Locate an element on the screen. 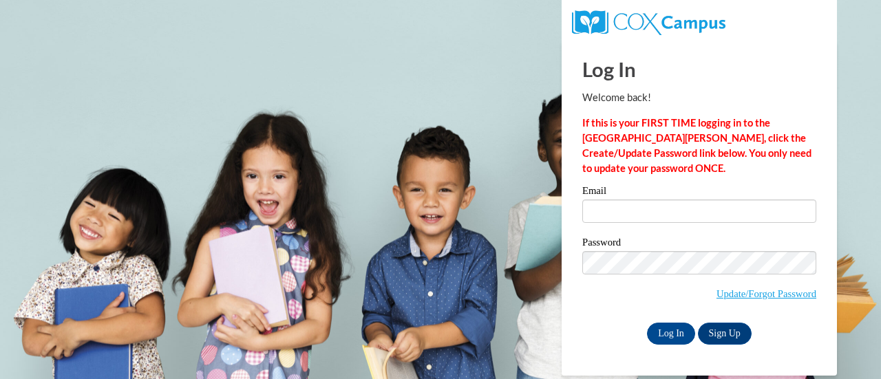 The width and height of the screenshot is (881, 379). a: COX Campus is located at coordinates (649, 21).